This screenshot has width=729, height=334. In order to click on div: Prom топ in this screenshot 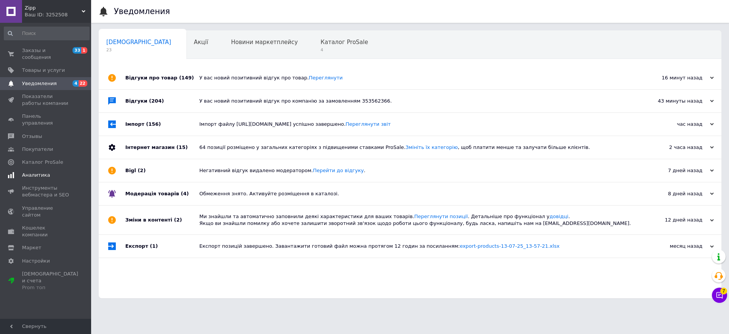, I will do `click(50, 288)`.